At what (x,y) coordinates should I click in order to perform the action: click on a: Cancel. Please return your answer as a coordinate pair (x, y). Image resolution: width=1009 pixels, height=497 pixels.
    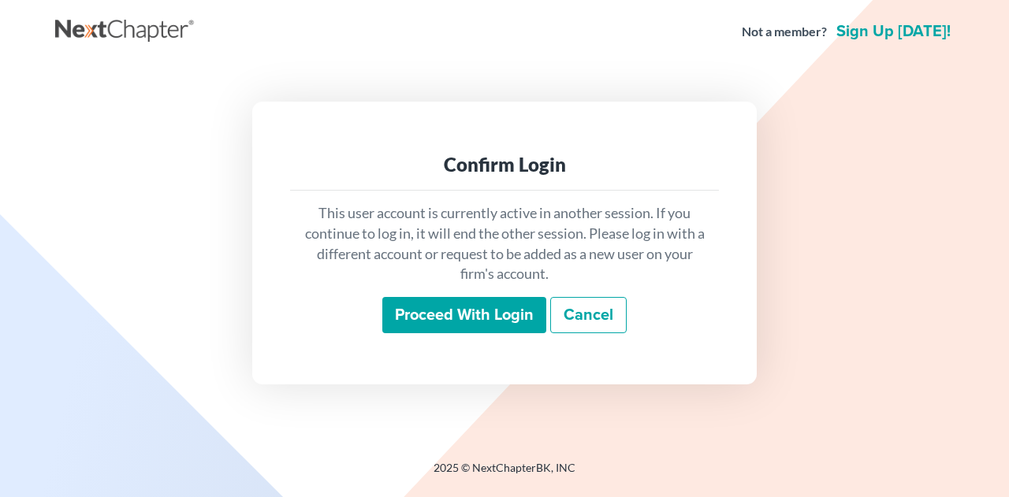
    Looking at the image, I should click on (588, 315).